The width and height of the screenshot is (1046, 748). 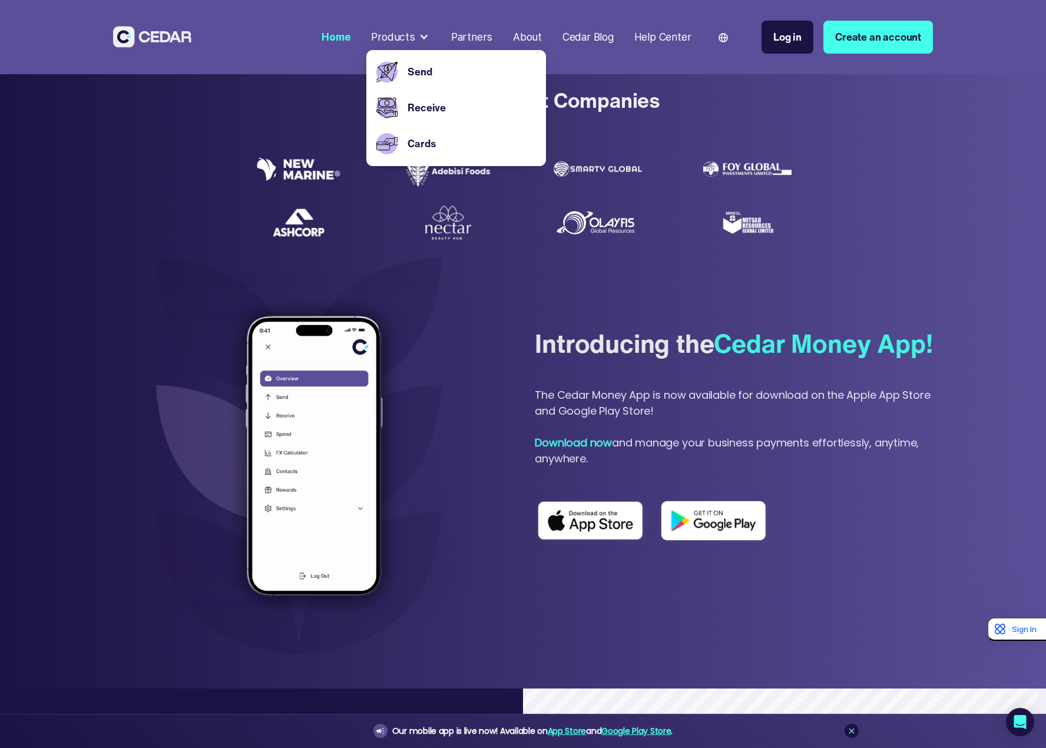 I want to click on a: Help Center, so click(x=663, y=37).